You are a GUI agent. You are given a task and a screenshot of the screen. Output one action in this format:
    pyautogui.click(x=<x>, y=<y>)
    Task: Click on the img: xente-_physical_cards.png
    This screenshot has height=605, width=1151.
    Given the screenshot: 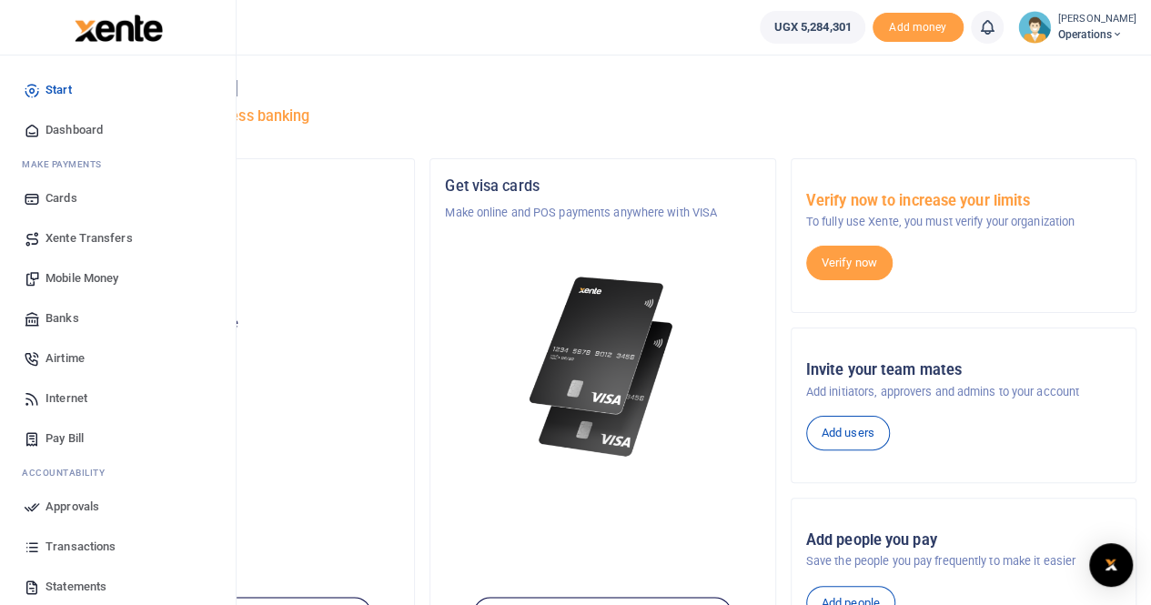 What is the action you would take?
    pyautogui.click(x=602, y=367)
    